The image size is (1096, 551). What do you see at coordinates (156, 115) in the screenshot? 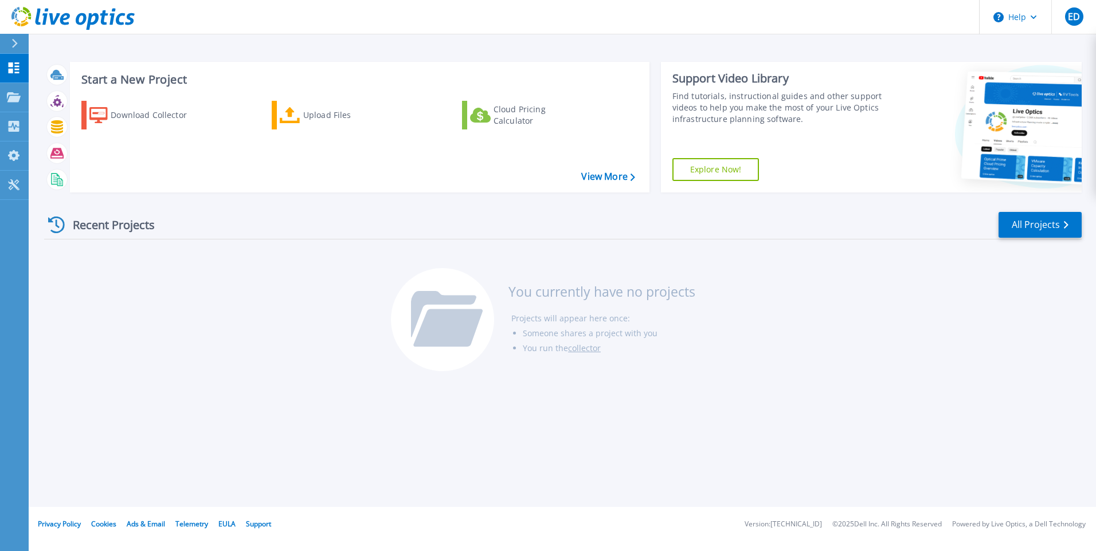
I see `div: Download Collector` at bounding box center [156, 115].